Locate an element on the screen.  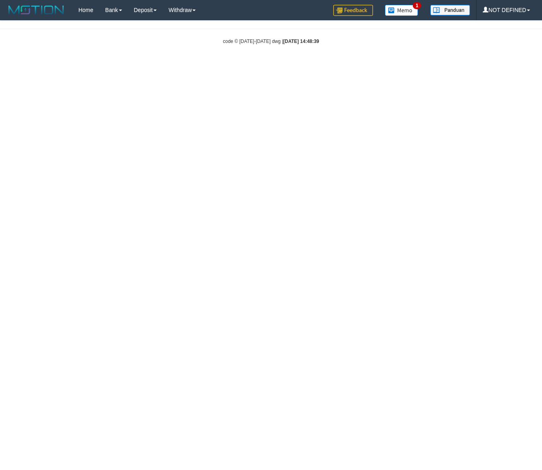
img: Feedback.jpg is located at coordinates (353, 10).